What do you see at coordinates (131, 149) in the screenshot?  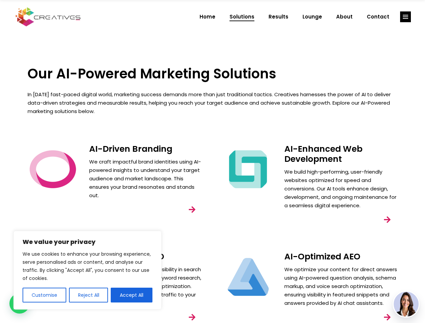 I see `a: AI-Driven Branding` at bounding box center [131, 149].